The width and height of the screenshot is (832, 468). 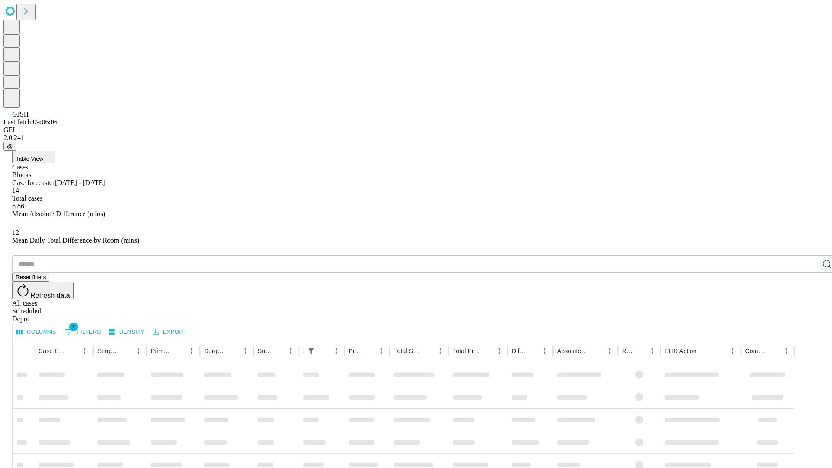 I want to click on div: EHR Action, so click(x=681, y=351).